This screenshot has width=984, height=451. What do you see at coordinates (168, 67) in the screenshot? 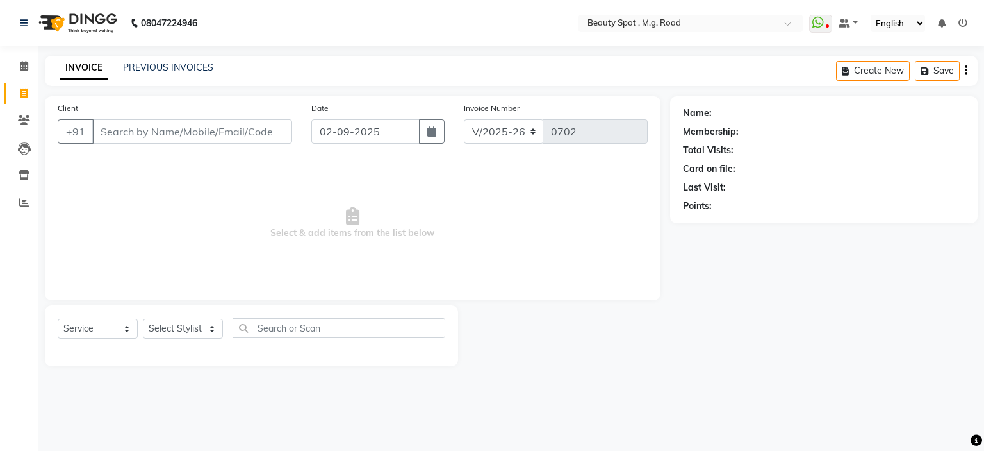
I see `a: PREVIOUS INVOICES` at bounding box center [168, 67].